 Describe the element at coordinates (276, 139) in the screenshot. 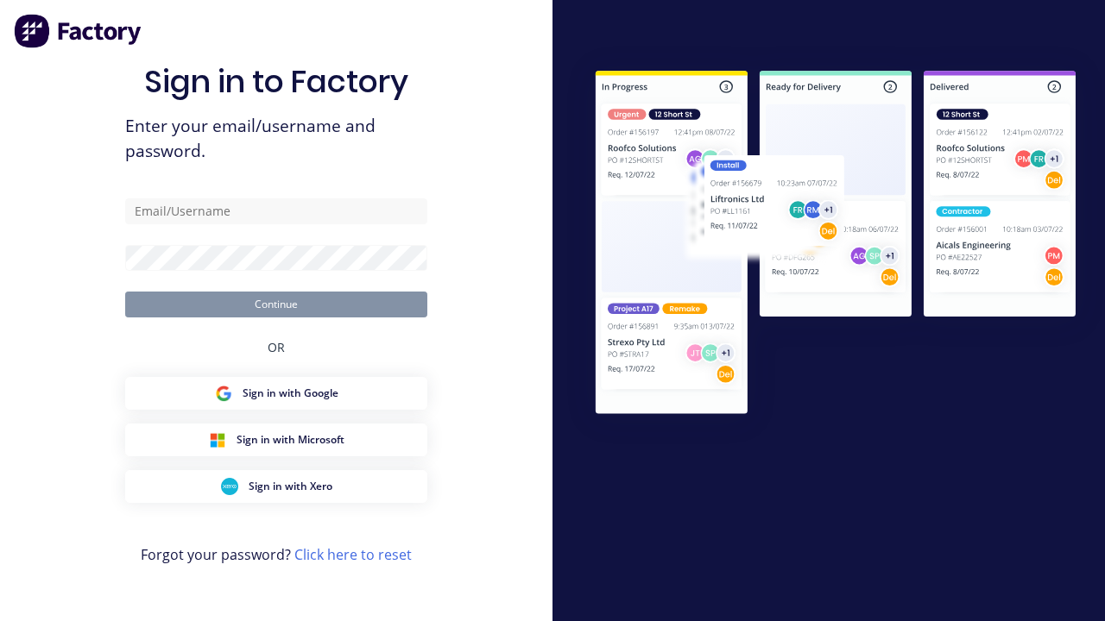

I see `span: Enter your email/username and password.` at that location.